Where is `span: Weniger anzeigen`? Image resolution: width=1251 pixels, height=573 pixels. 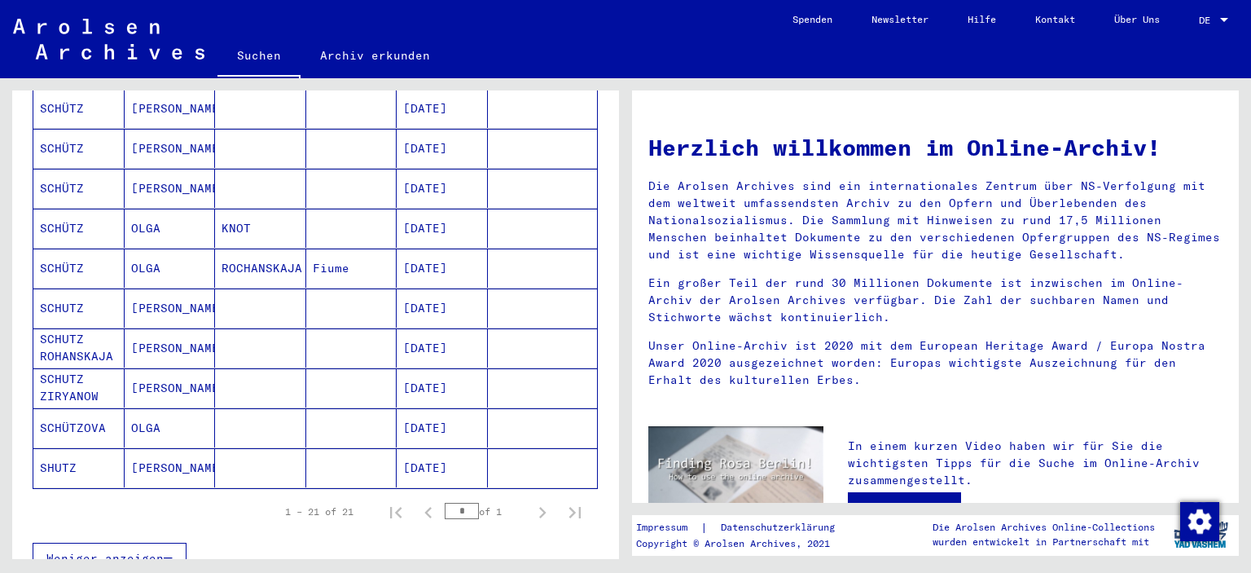 span: Weniger anzeigen is located at coordinates (105, 558).